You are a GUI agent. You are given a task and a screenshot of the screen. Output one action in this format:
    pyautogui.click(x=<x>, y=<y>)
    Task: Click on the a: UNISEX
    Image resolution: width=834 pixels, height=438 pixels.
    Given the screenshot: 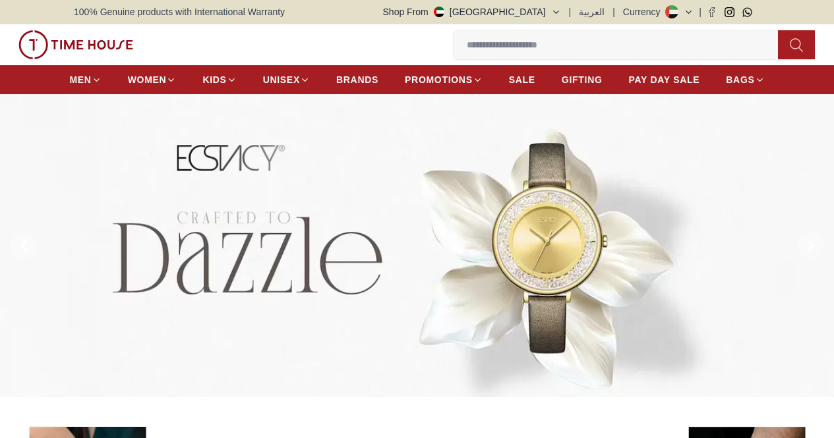 What is the action you would take?
    pyautogui.click(x=286, y=80)
    